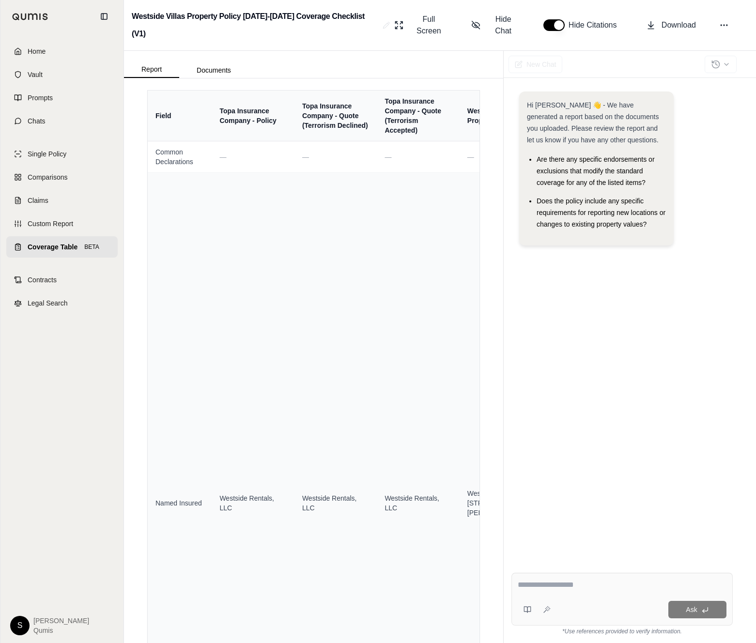 The height and width of the screenshot is (643, 756). What do you see at coordinates (36, 51) in the screenshot?
I see `span: Home` at bounding box center [36, 51].